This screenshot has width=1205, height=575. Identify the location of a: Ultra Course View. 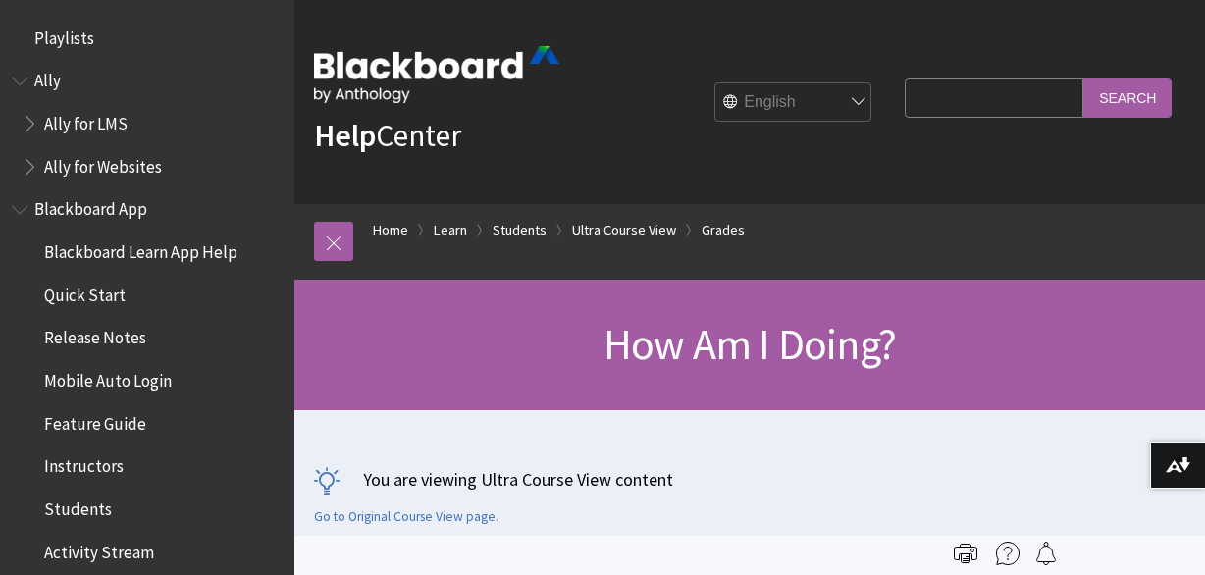
(624, 230).